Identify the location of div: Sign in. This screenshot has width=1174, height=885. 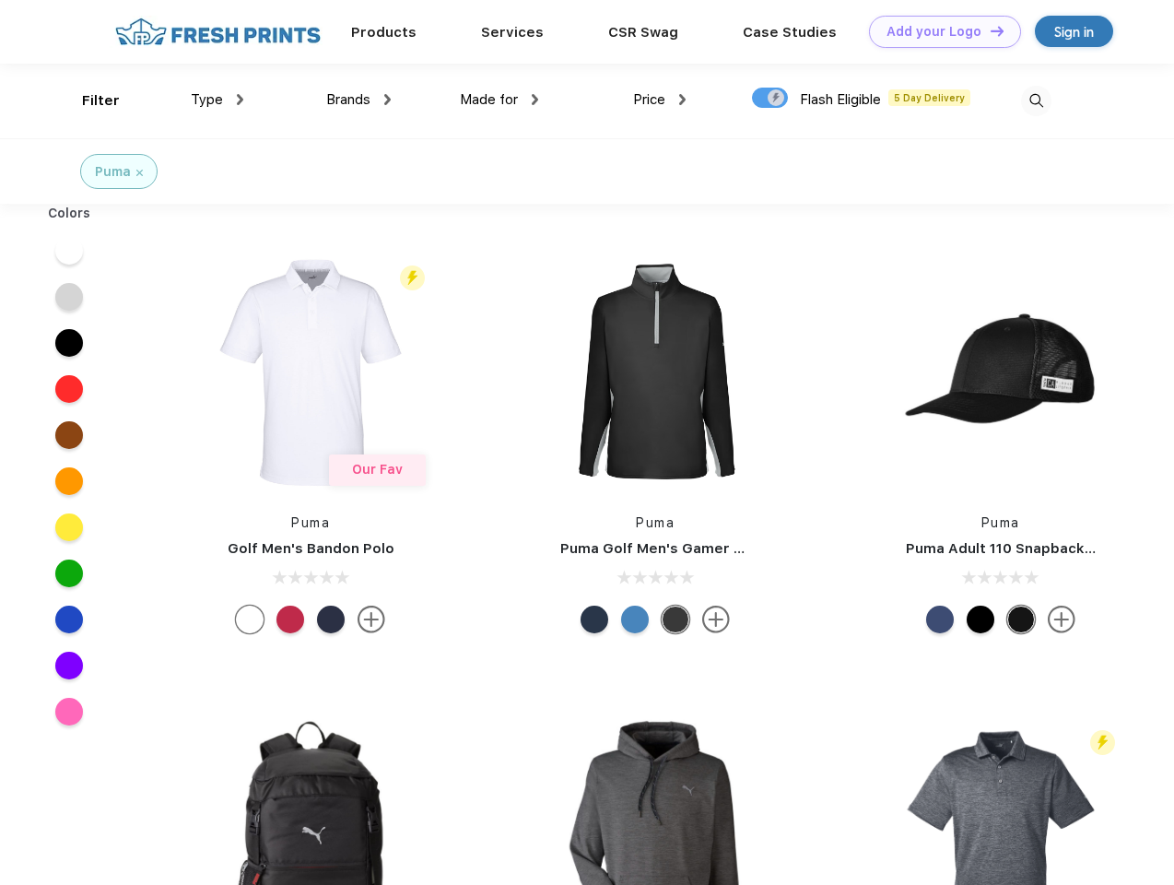
(1074, 31).